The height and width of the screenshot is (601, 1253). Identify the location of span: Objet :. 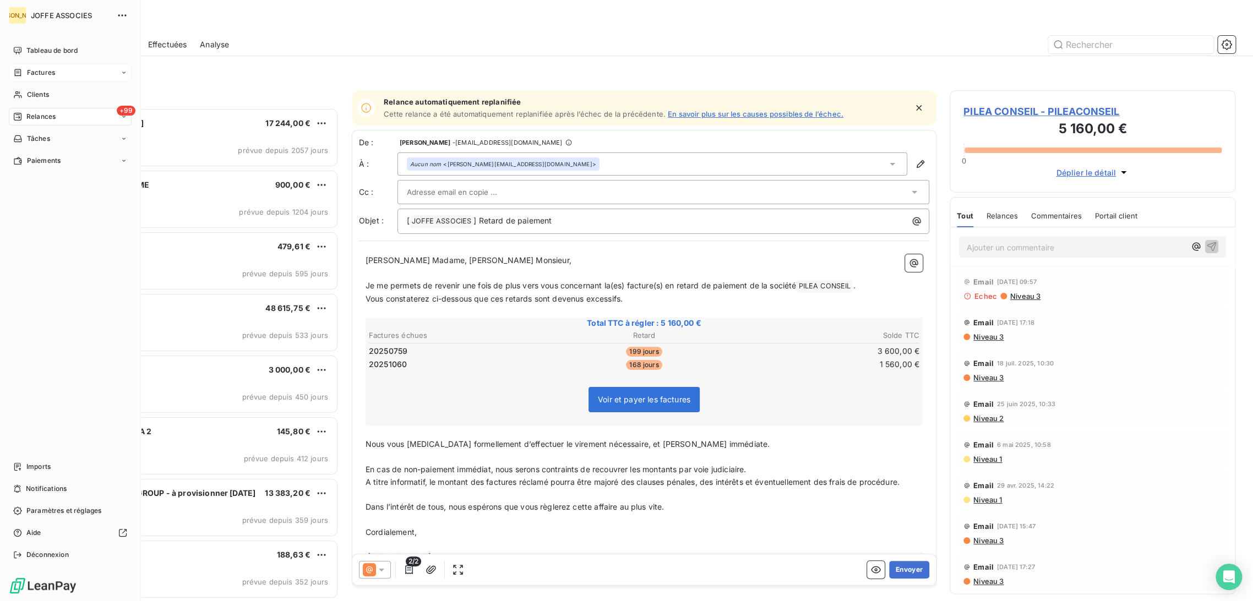
(371, 220).